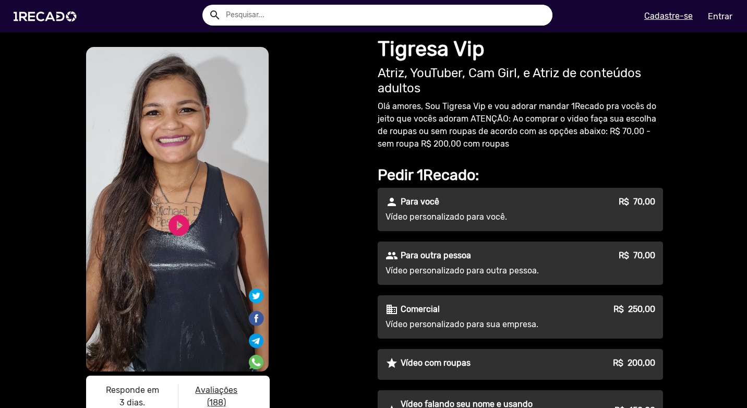  What do you see at coordinates (392, 256) in the screenshot?
I see `mat-icon: people` at bounding box center [392, 256].